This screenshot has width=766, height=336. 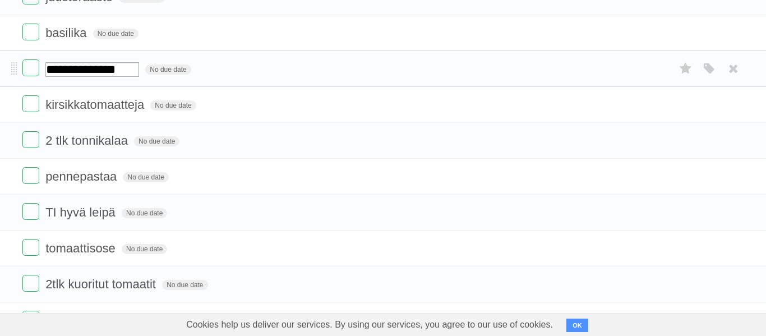 I want to click on span: TI hyvä leipä, so click(x=82, y=212).